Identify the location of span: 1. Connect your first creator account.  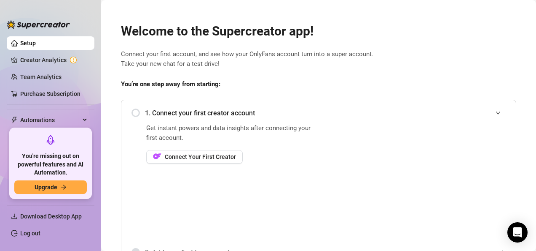
(326, 113).